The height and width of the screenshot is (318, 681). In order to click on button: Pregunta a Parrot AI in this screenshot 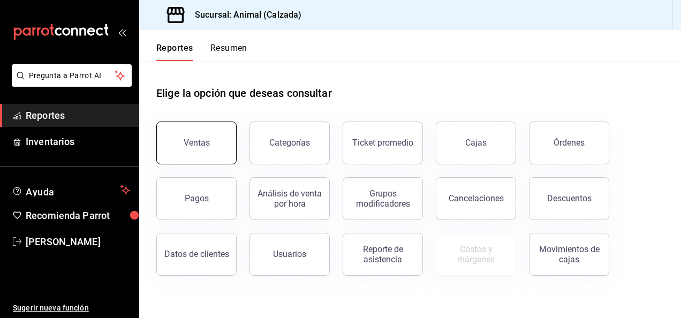, I will do `click(72, 75)`.